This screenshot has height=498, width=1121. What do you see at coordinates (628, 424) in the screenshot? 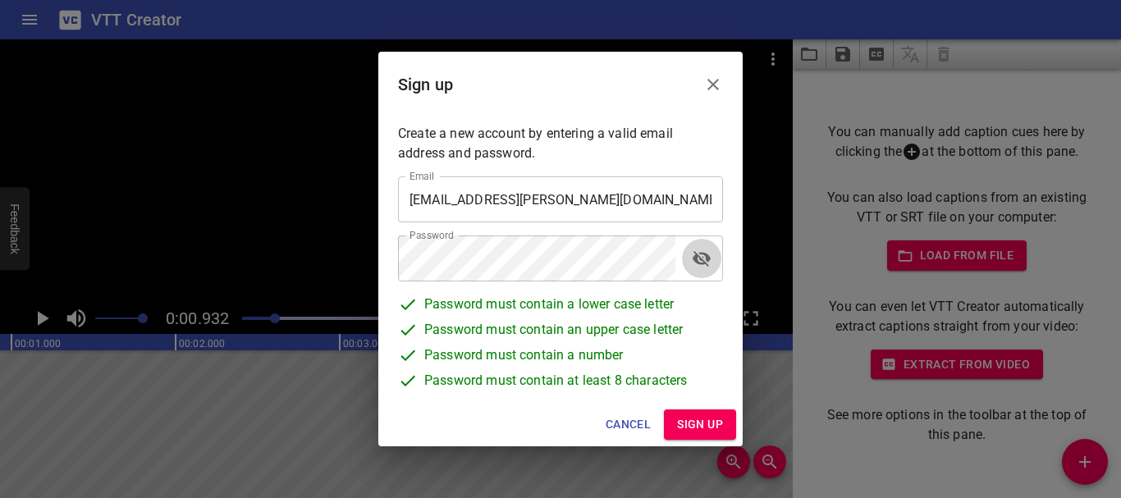
I see `button: Cancel` at bounding box center [628, 424].